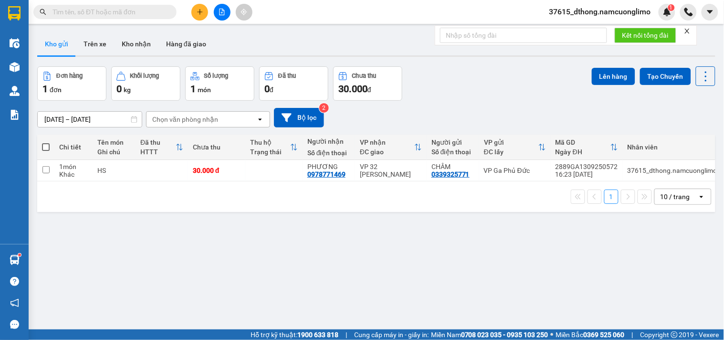 This screenshot has height=340, width=724. I want to click on div: ĐC giao, so click(387, 152).